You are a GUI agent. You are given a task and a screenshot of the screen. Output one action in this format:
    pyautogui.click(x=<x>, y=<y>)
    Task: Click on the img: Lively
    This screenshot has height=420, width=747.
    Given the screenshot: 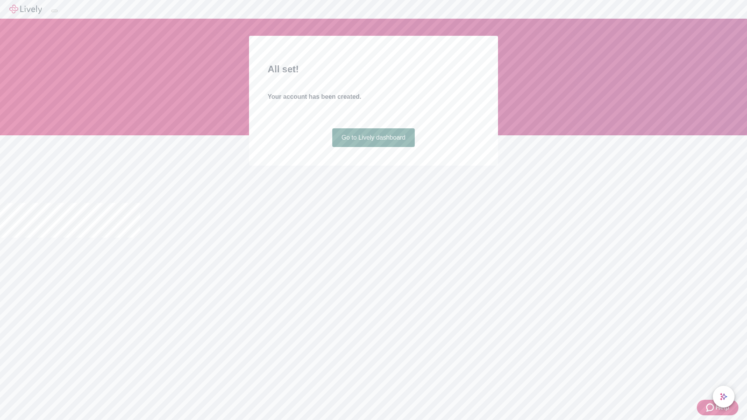 What is the action you would take?
    pyautogui.click(x=26, y=9)
    